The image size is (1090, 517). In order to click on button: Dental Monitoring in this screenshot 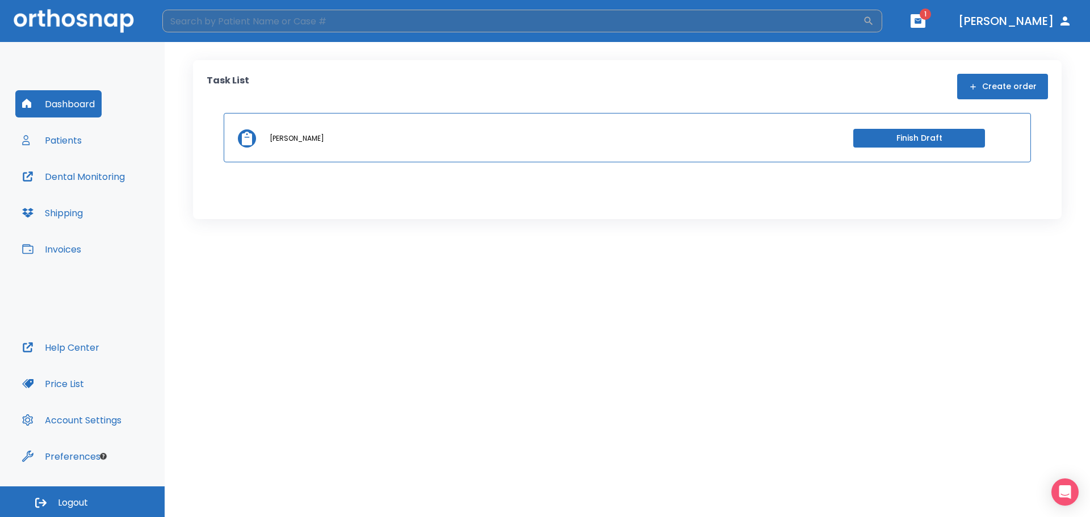, I will do `click(73, 177)`.